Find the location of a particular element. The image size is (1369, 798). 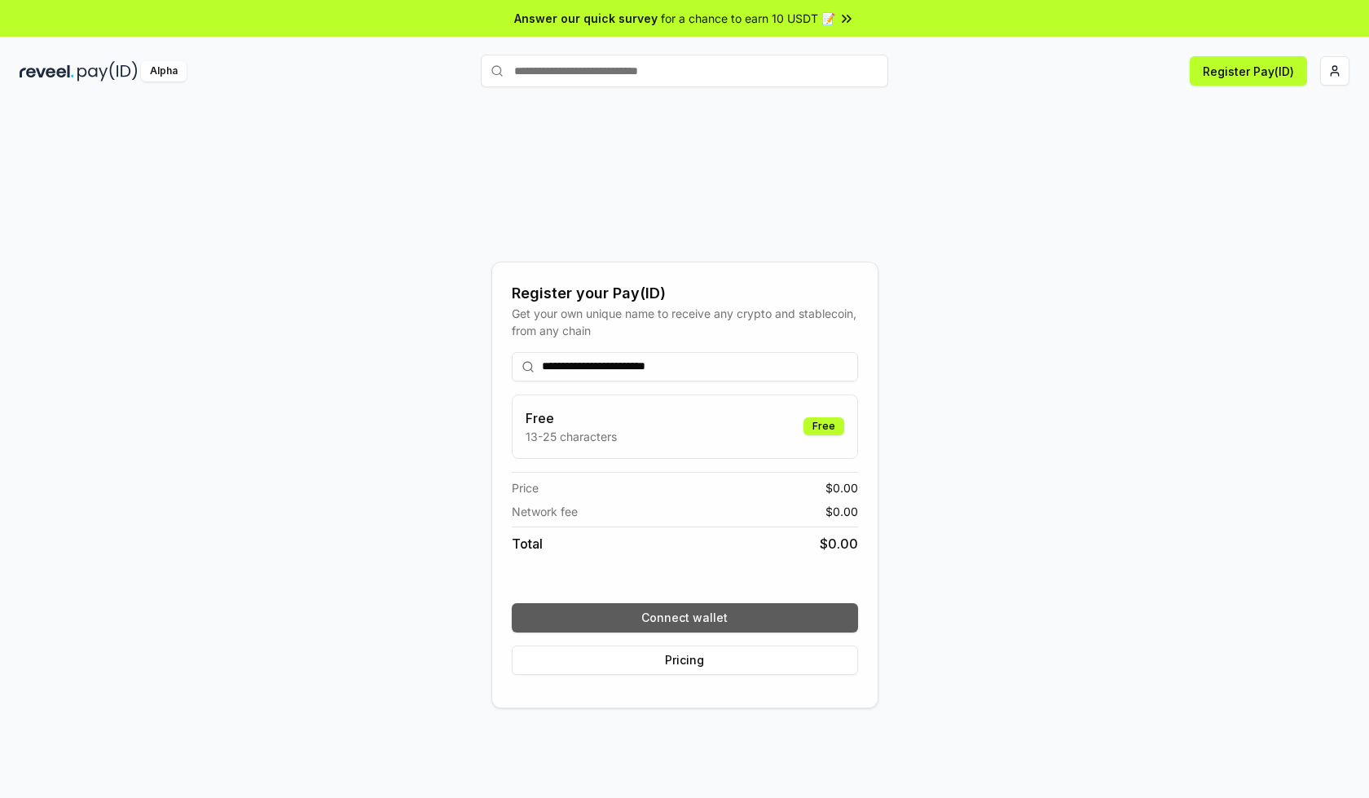

button: Register Pay(ID) is located at coordinates (1248, 71).